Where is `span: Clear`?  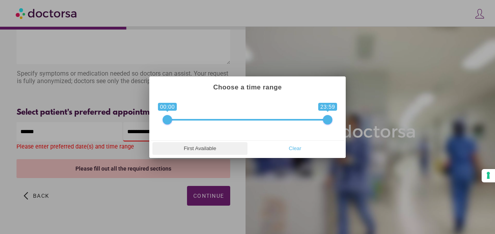 span: Clear is located at coordinates (295, 148).